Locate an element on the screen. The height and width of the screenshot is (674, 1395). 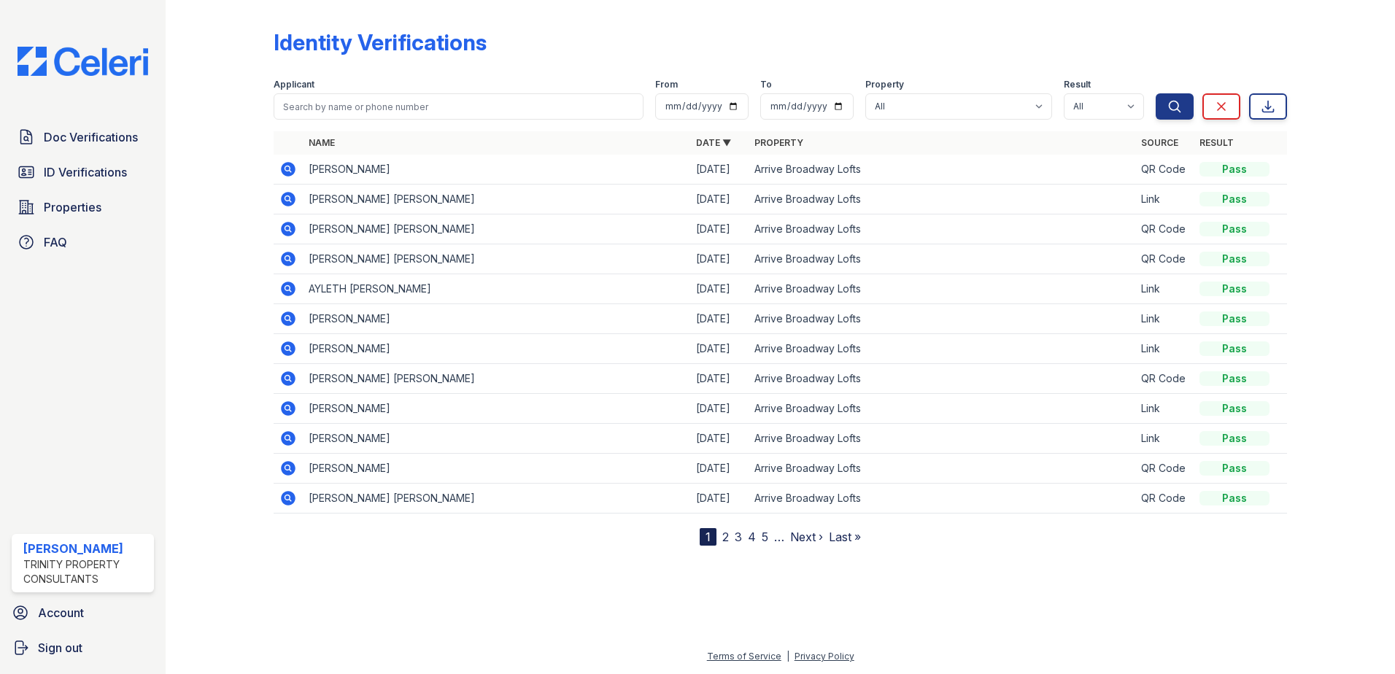
a: Property is located at coordinates (779, 142).